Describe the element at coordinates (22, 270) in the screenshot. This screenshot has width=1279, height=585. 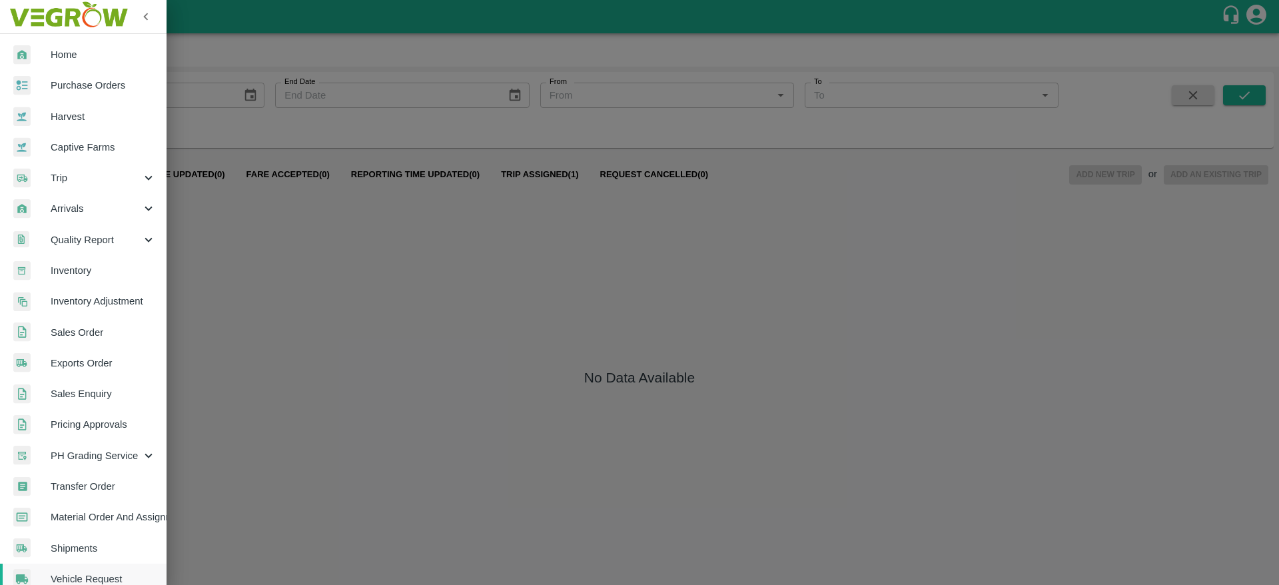
I see `img: whInventory` at that location.